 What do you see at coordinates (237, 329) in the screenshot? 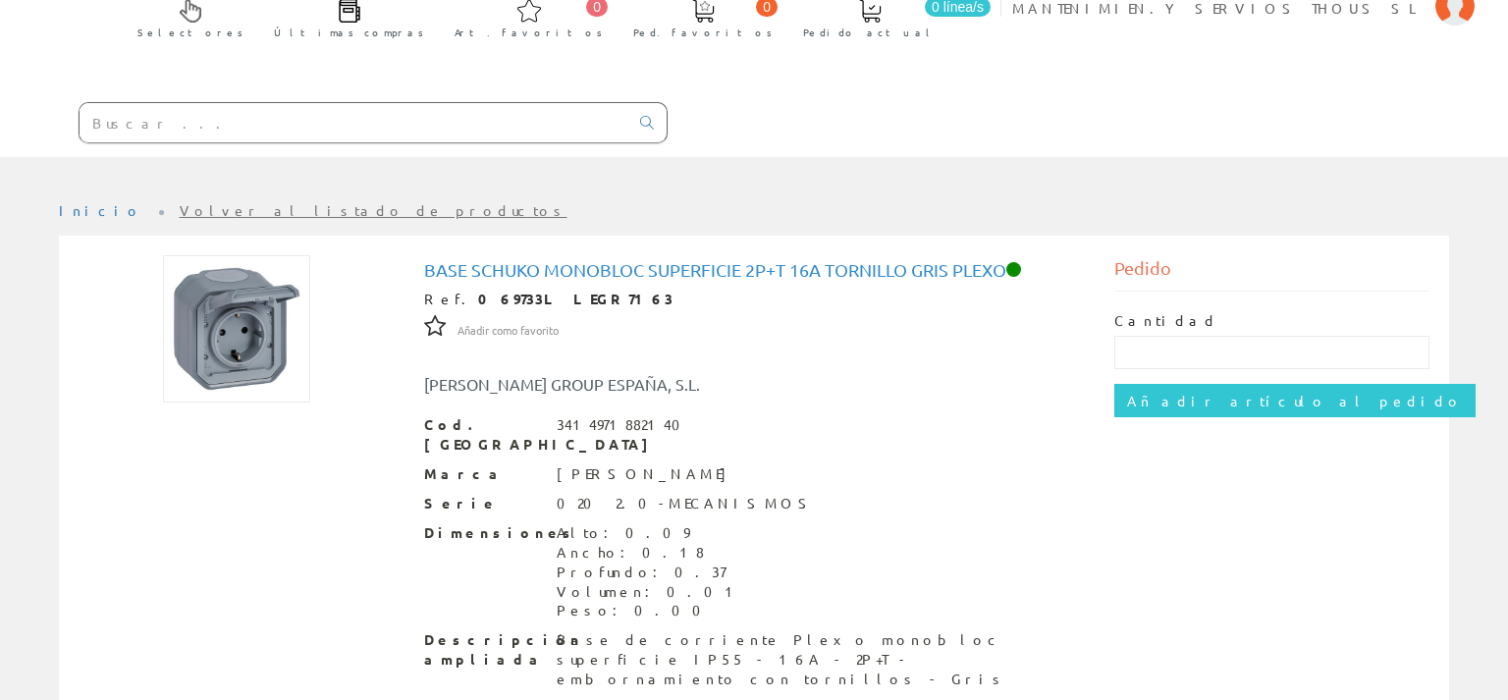
I see `img: Foto artículo Base schuko monobloc superficie 2p+t 16a tornillo gris Plexo (150x150)` at bounding box center [237, 329].